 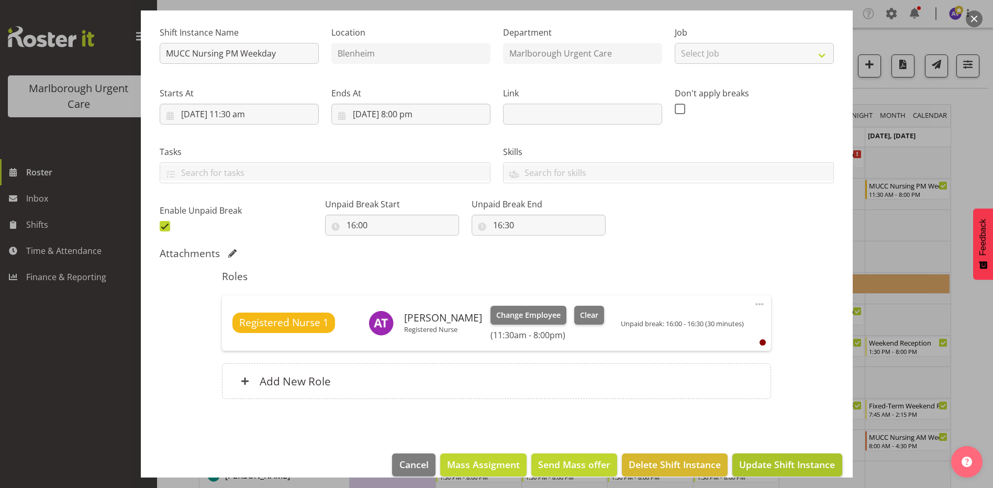 I want to click on button: Update Shift Instance, so click(x=787, y=465).